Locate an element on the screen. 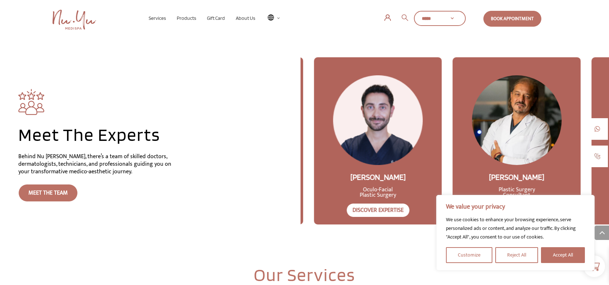  a: Book Appointment is located at coordinates (512, 19).